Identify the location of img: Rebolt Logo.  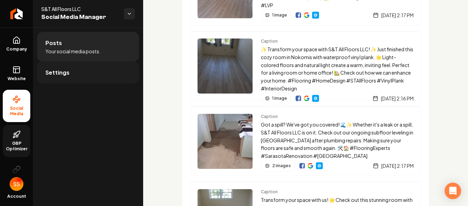
(17, 14).